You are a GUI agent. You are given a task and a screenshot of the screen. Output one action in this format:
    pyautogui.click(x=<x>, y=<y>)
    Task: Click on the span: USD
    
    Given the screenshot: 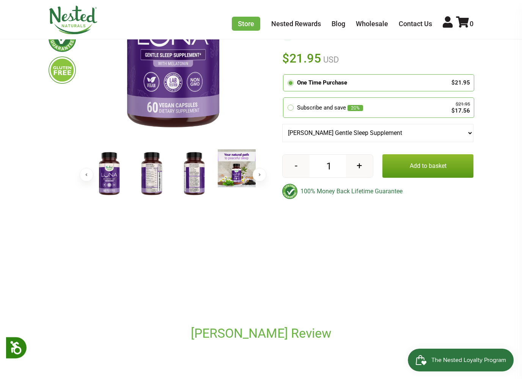 What is the action you would take?
    pyautogui.click(x=330, y=60)
    